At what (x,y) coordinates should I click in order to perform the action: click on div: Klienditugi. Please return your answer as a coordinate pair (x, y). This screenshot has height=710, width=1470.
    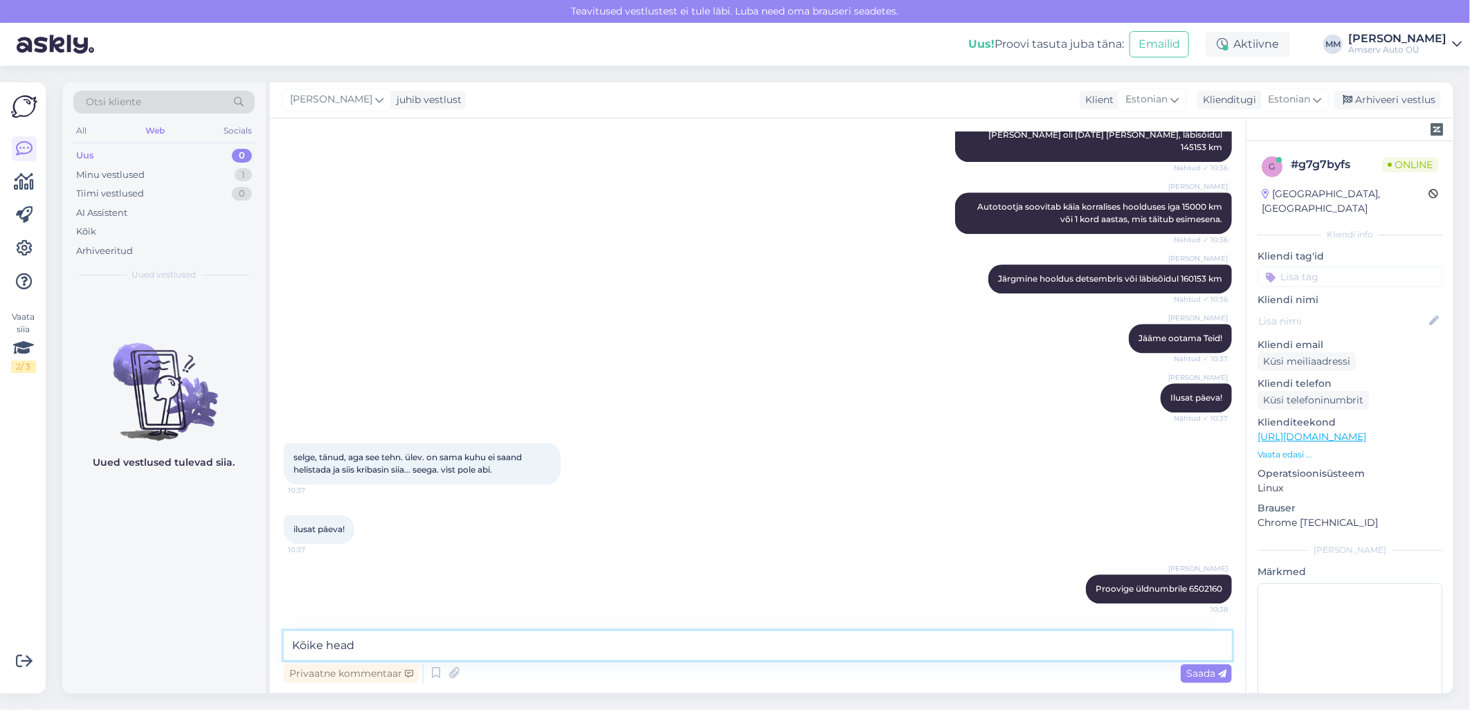
    Looking at the image, I should click on (1226, 100).